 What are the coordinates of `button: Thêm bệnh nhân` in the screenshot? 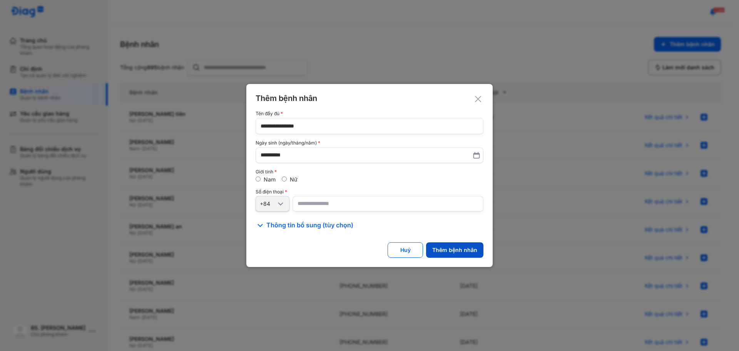 It's located at (455, 250).